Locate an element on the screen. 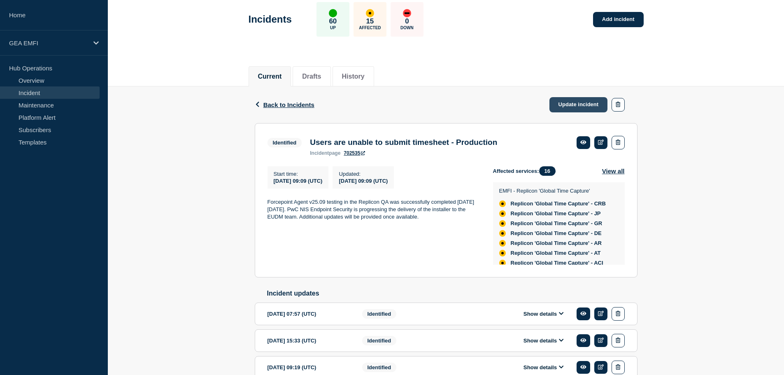 The height and width of the screenshot is (375, 784). span: Replicon 'Global Time Capture' - ACI is located at coordinates (557, 263).